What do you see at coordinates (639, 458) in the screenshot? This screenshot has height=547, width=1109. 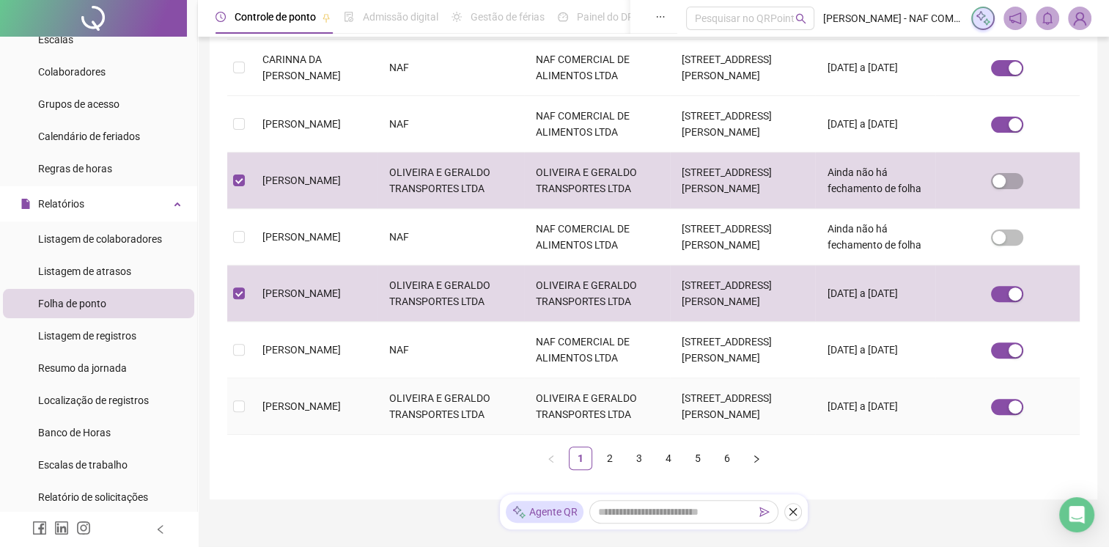 I see `a: 3` at bounding box center [639, 458].